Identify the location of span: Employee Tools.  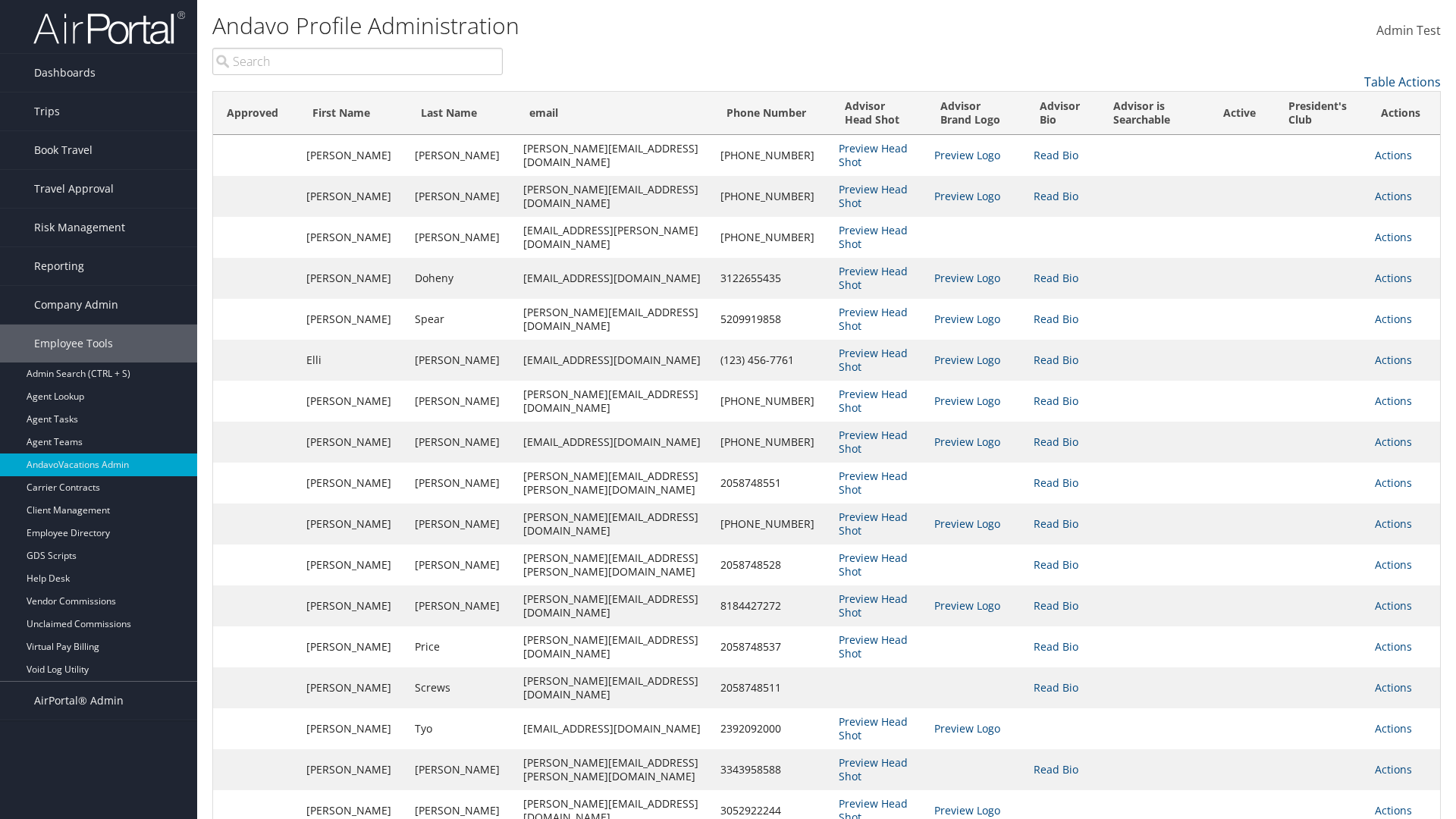
(73, 344).